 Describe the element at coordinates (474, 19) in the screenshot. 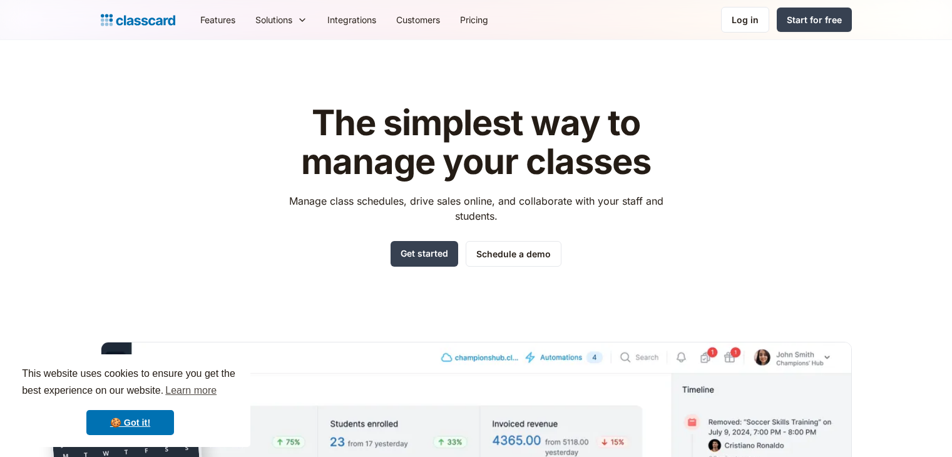

I see `a: Pricing` at that location.